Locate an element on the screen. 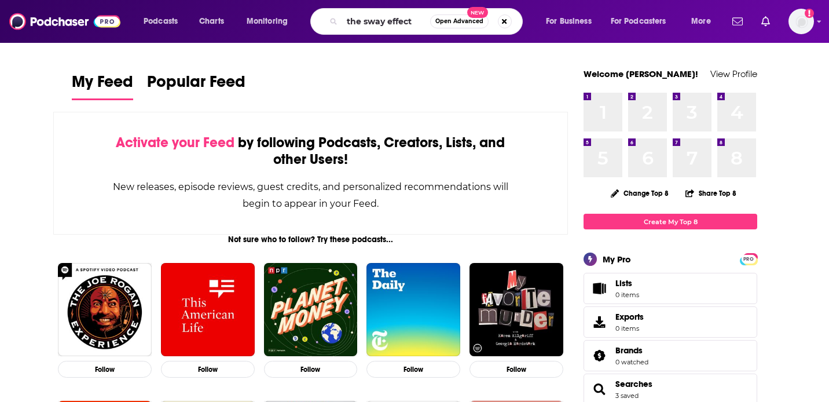  a: Podchaser - Follow, Share and Rate Podcasts is located at coordinates (65, 21).